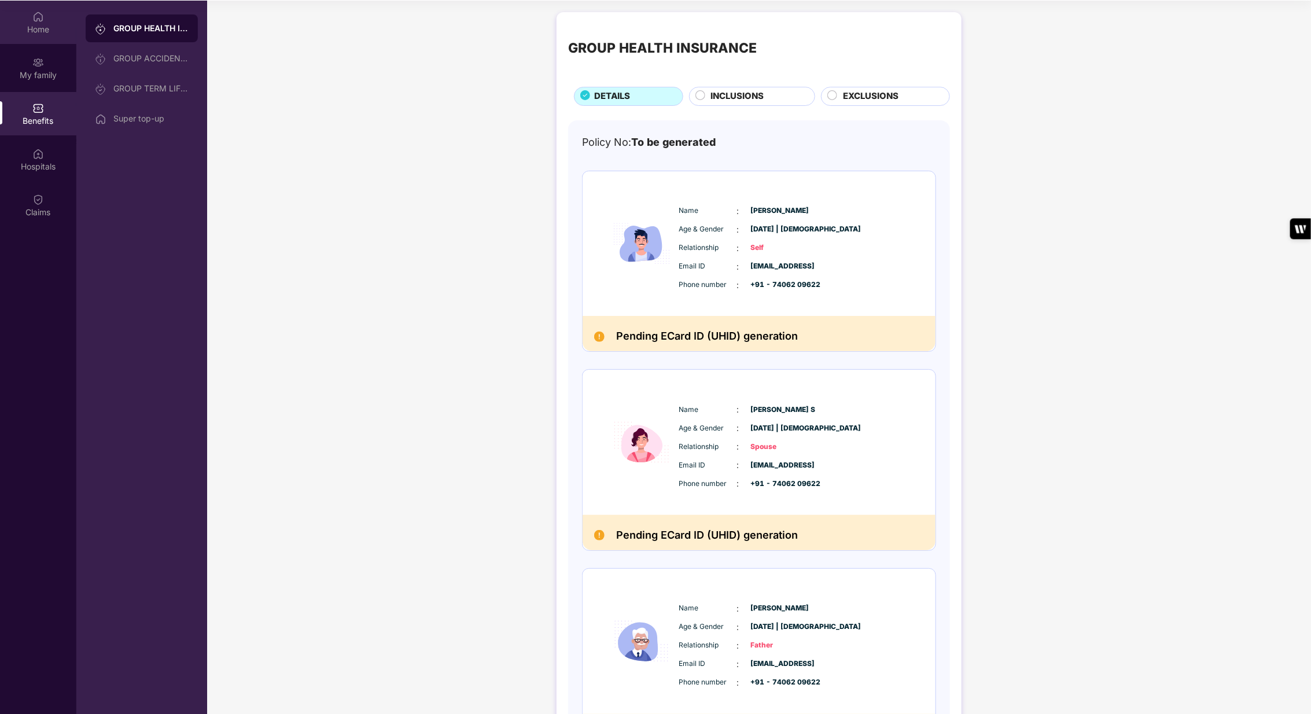 The width and height of the screenshot is (1311, 714). What do you see at coordinates (871, 96) in the screenshot?
I see `span: EXCLUSIONS` at bounding box center [871, 96].